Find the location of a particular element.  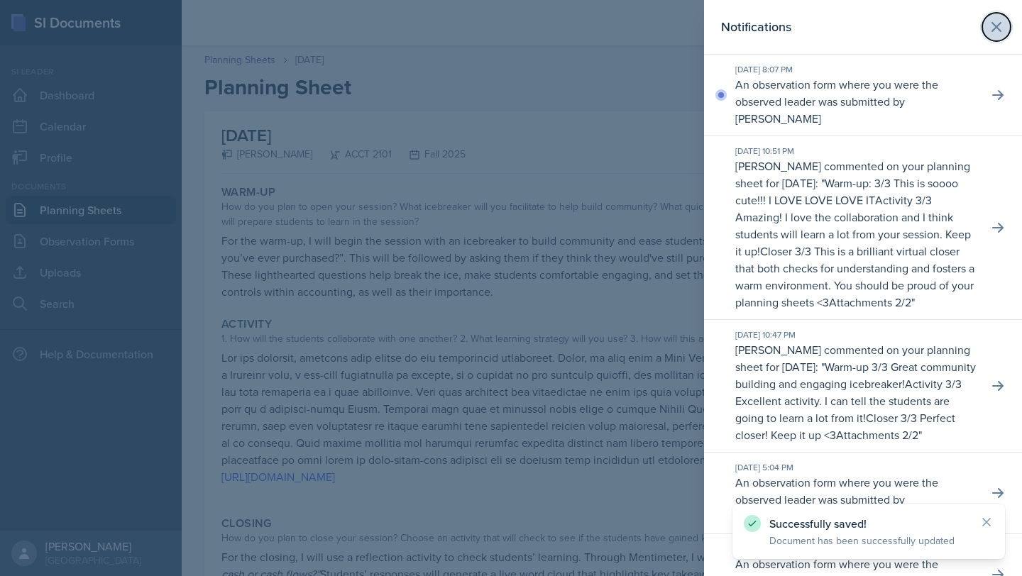

p: Closer 3/3 This is a brilliant virtual closer that both checks for understanding and fosters a wa... is located at coordinates (854, 277).